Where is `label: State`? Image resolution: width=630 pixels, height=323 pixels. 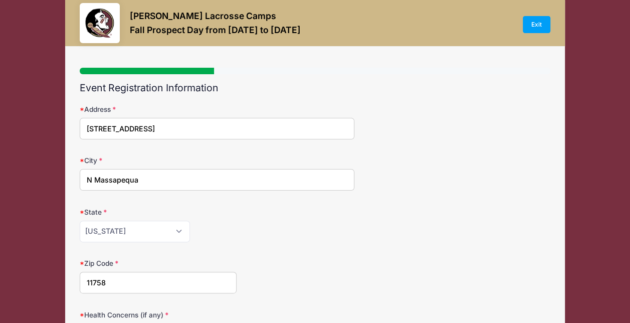 label: State is located at coordinates (158, 212).